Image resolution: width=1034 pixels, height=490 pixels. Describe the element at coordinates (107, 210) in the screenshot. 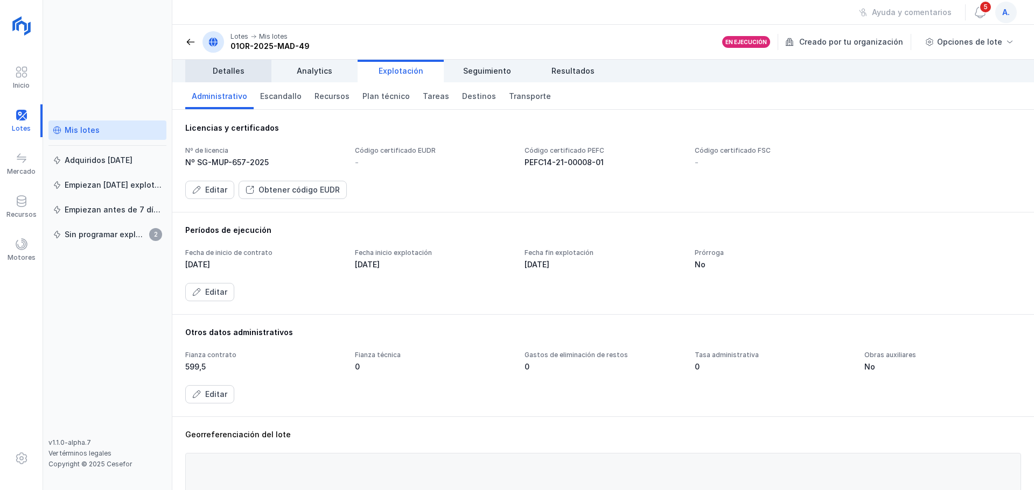

I see `a: Empiezan antes de 7 días` at that location.